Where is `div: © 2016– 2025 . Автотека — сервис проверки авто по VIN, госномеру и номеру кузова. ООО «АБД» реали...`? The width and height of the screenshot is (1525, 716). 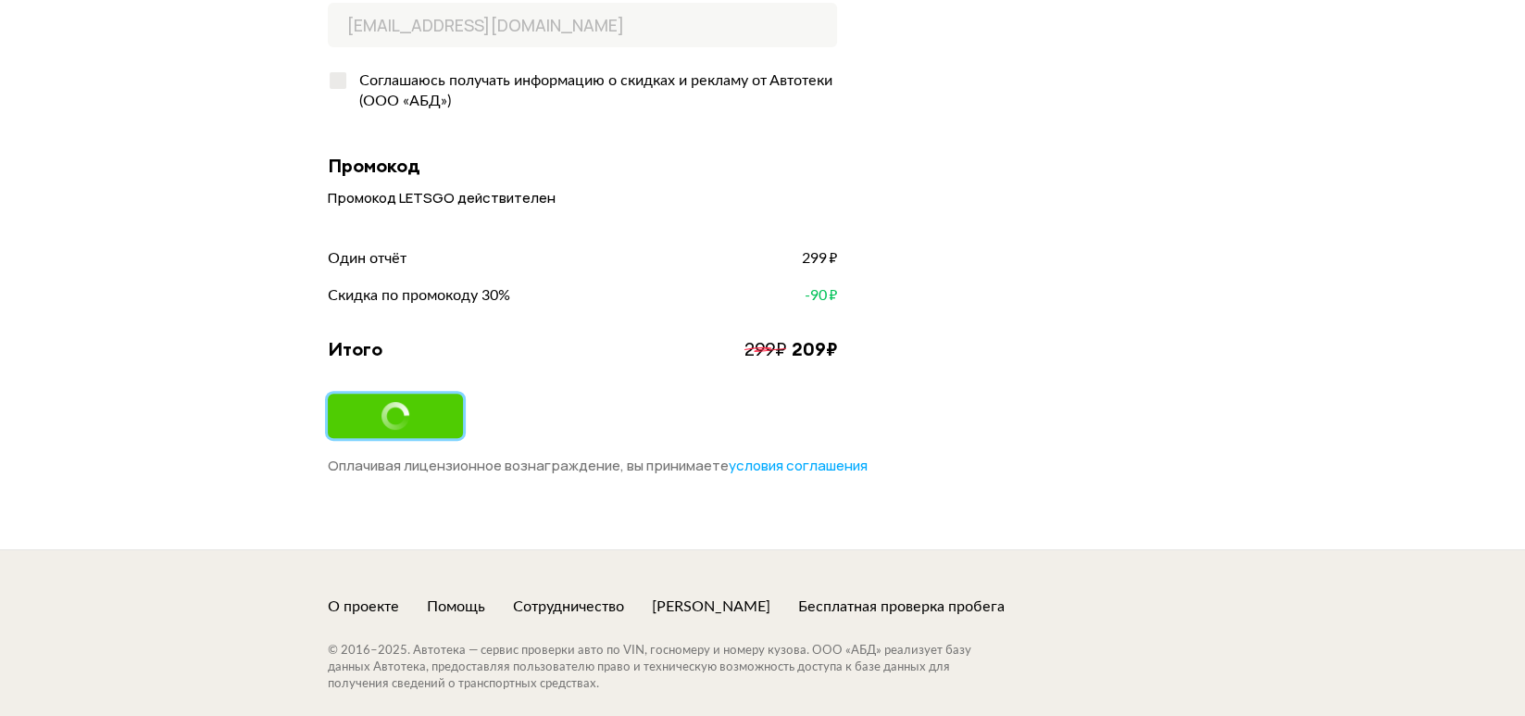
div: © 2016– 2025 . Автотека — сервис проверки авто по VIN, госномеру и номеру кузова. ООО «АБД» реали... is located at coordinates (668, 668).